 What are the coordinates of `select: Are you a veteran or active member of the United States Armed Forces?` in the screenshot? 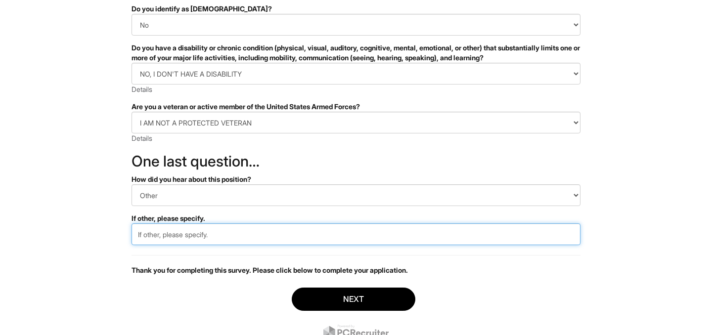 It's located at (356, 123).